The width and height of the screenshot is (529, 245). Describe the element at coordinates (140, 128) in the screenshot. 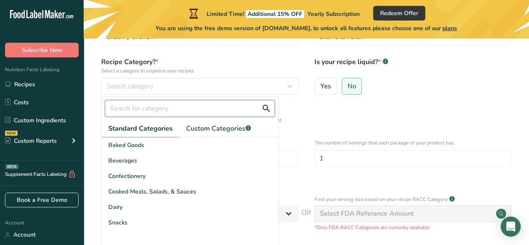

I see `span: Standard Categories` at that location.